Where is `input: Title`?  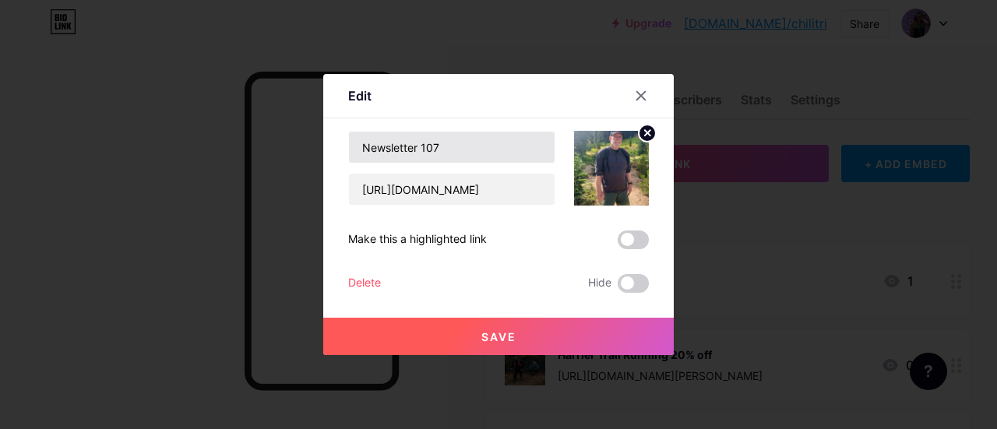 input: Title is located at coordinates (452, 147).